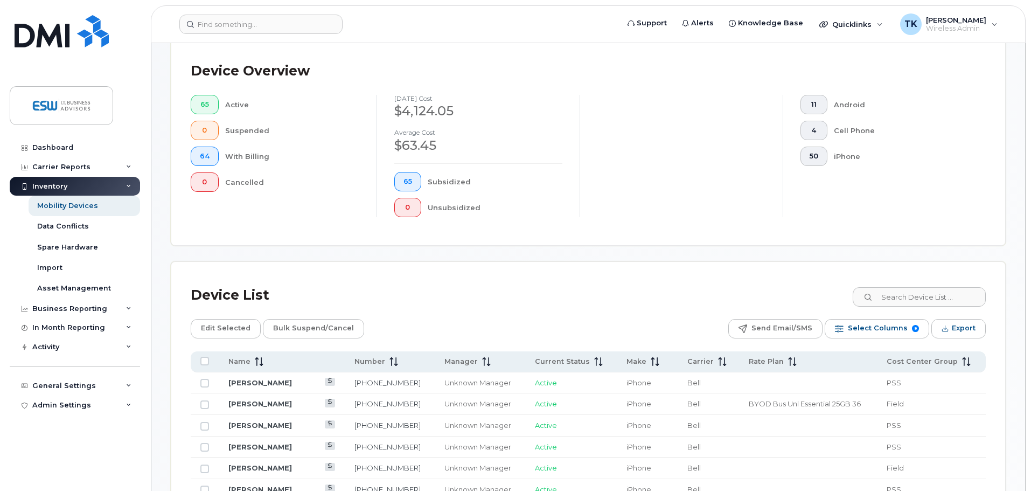  What do you see at coordinates (636, 362) in the screenshot?
I see `span: Make` at bounding box center [636, 362].